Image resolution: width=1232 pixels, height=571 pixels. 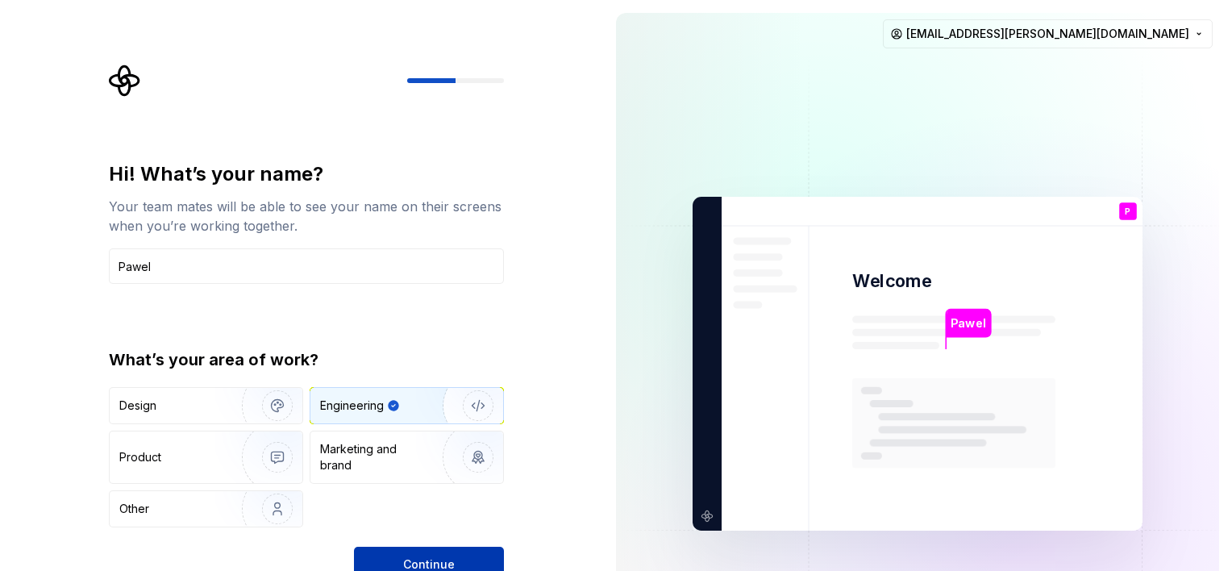 I want to click on p: P, so click(x=1127, y=211).